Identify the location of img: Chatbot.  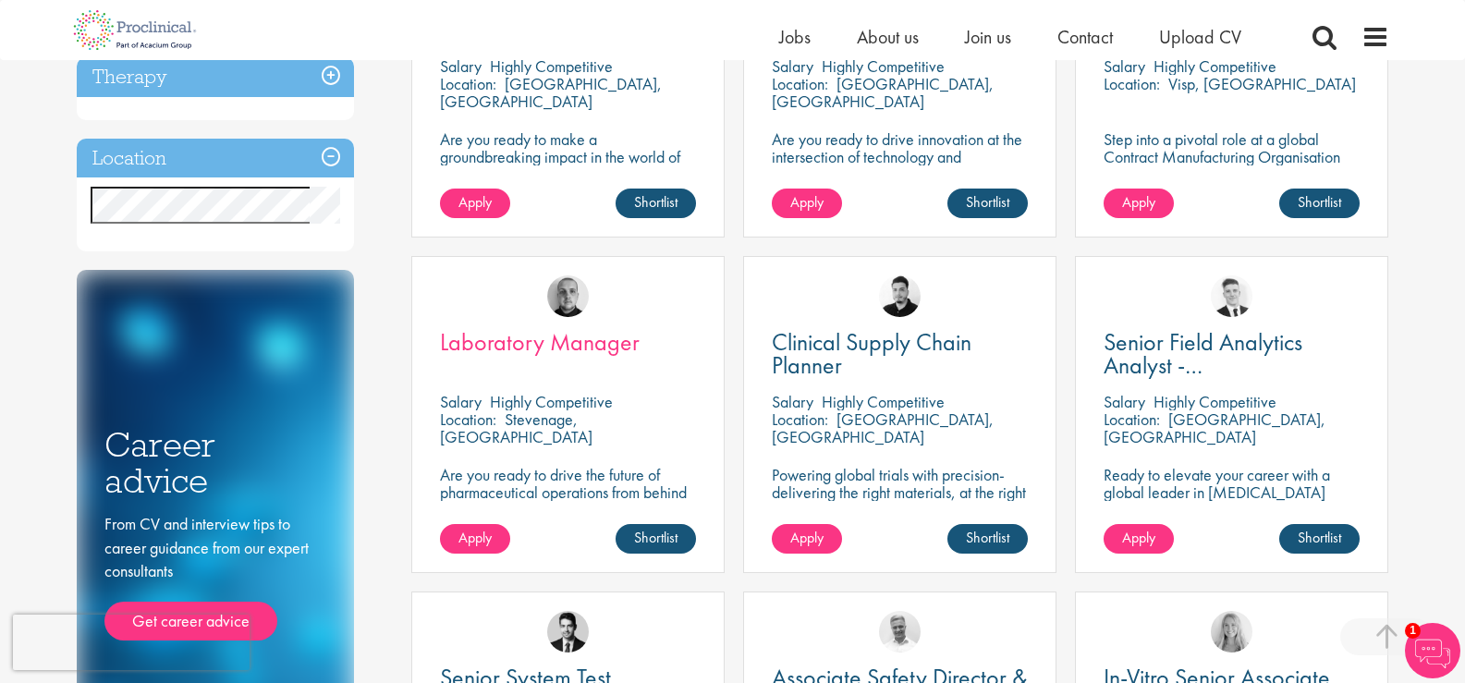
(1433, 651).